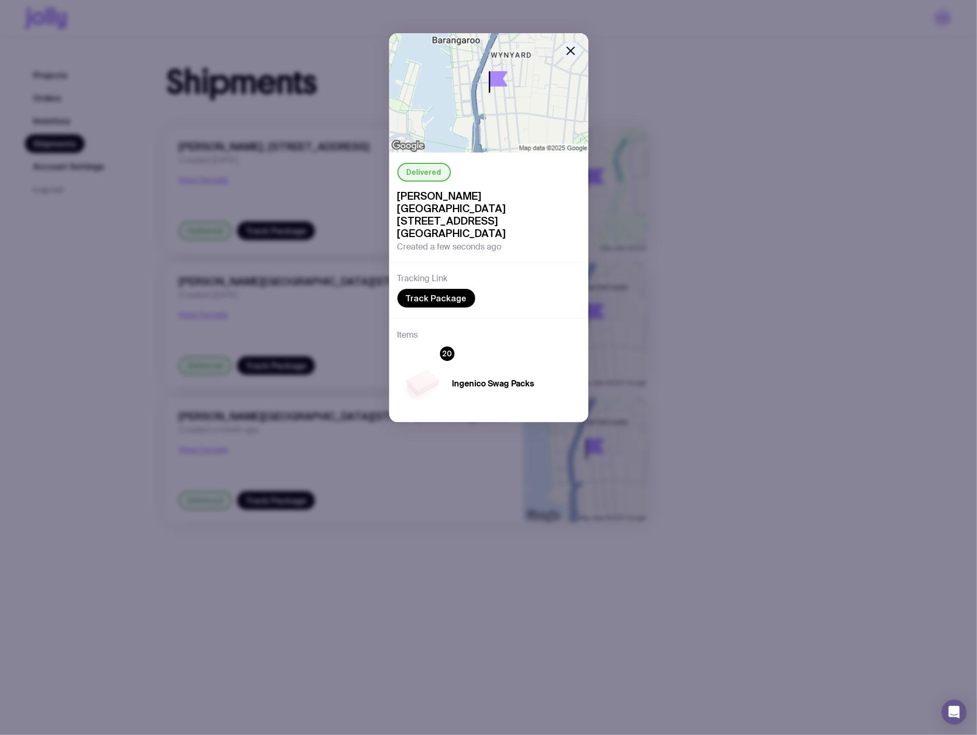  What do you see at coordinates (436, 298) in the screenshot?
I see `a: Track Package` at bounding box center [436, 298].